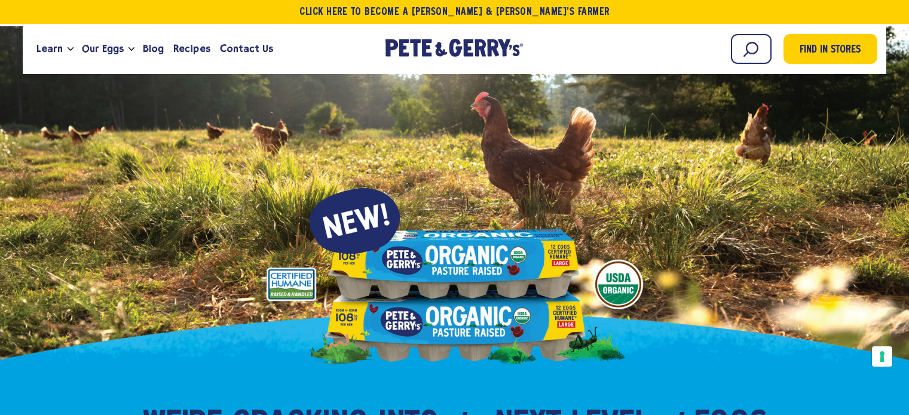  Describe the element at coordinates (103, 48) in the screenshot. I see `span: Our Eggs` at that location.